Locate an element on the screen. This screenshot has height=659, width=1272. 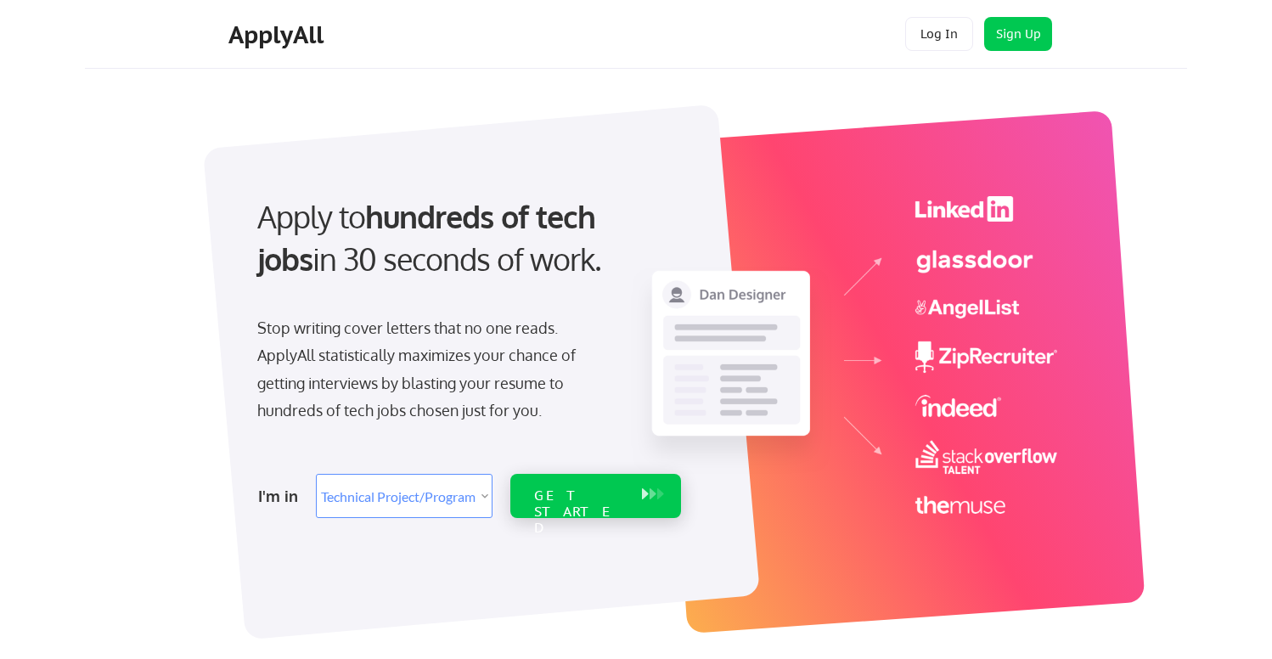
div: I'm in is located at coordinates (282, 496).